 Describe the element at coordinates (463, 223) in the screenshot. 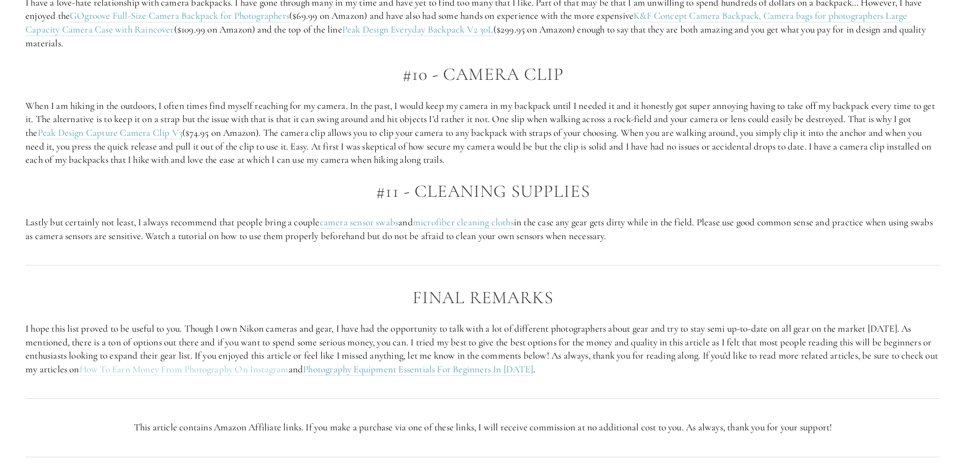

I see `a: microfiber cleaning cloths` at that location.